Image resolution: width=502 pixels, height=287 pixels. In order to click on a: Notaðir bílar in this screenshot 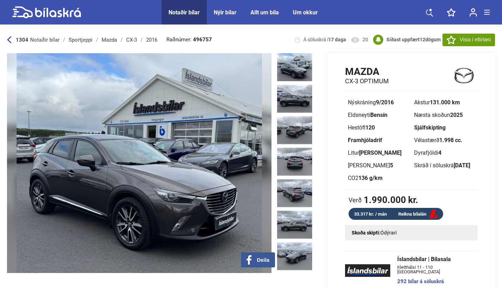, I will do `click(184, 12)`.